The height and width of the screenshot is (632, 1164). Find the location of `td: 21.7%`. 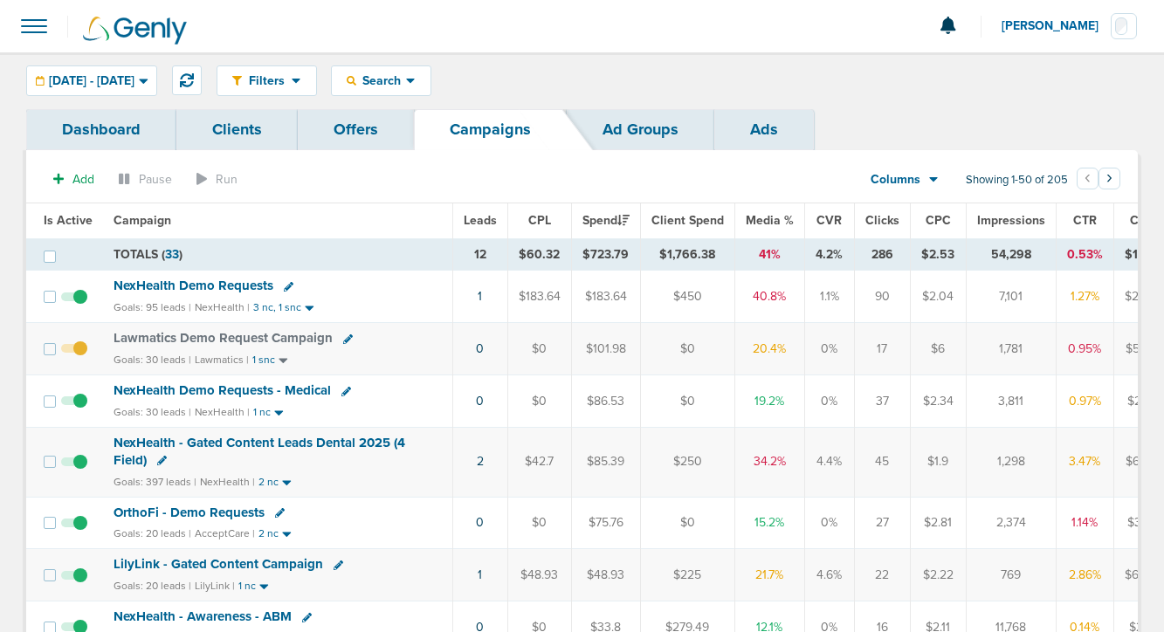

td: 21.7% is located at coordinates (769, 575).